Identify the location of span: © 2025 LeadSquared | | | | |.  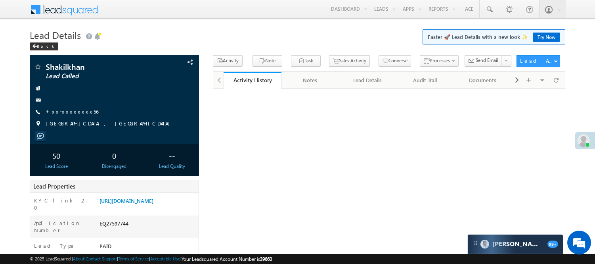
(151, 258).